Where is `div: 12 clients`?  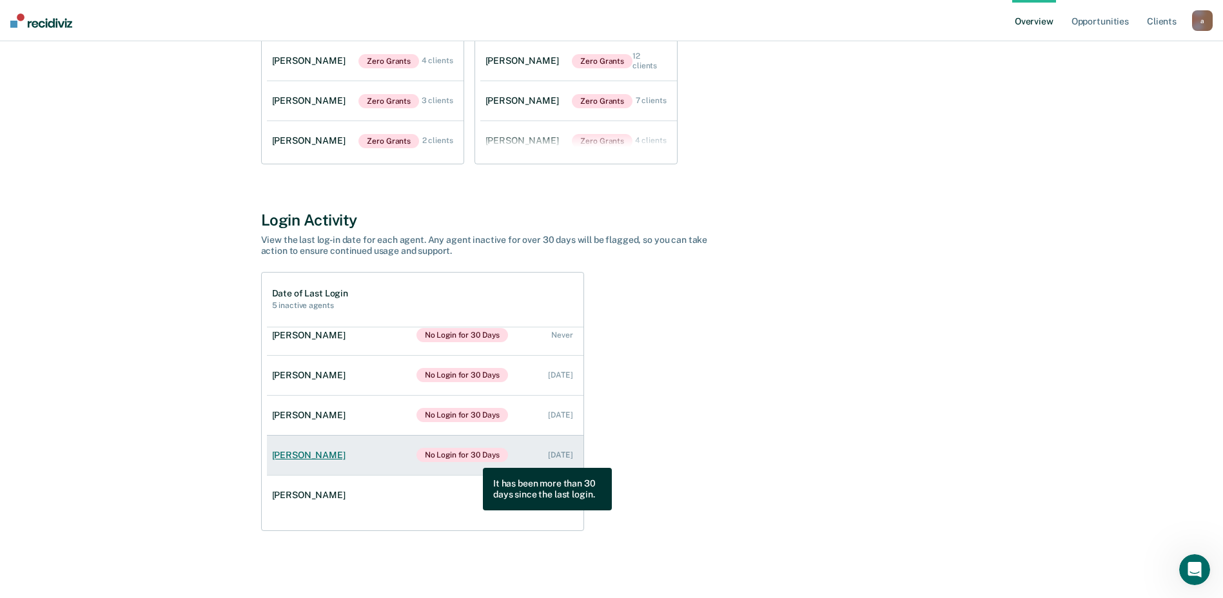
div: 12 clients is located at coordinates (649, 61).